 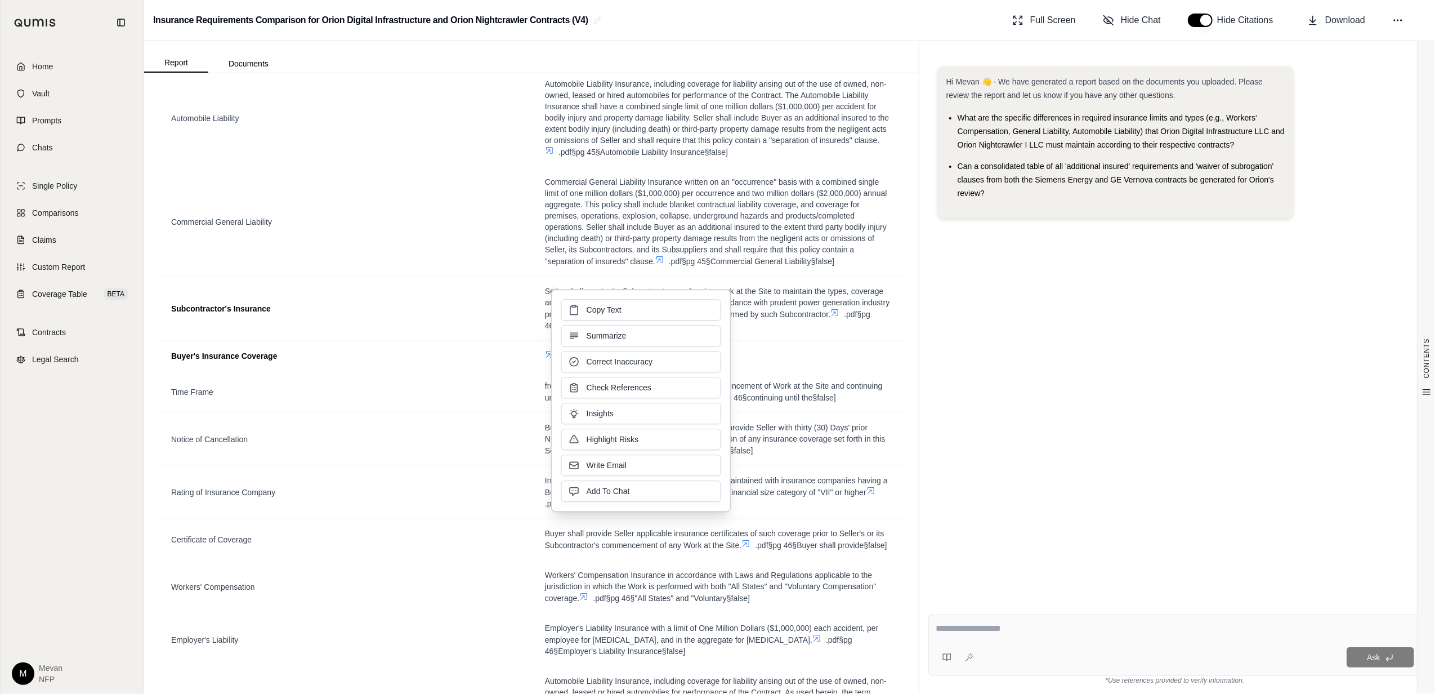 I want to click on button: Copy Text, so click(x=641, y=310).